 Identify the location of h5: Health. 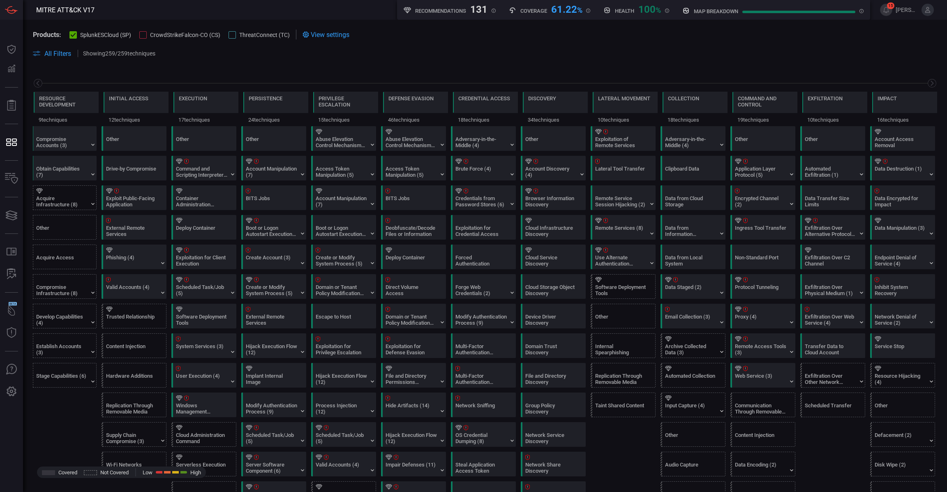
(624, 11).